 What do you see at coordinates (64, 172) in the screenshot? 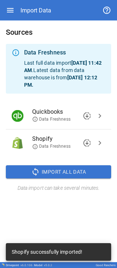
I see `span: Import All Data` at bounding box center [64, 172].